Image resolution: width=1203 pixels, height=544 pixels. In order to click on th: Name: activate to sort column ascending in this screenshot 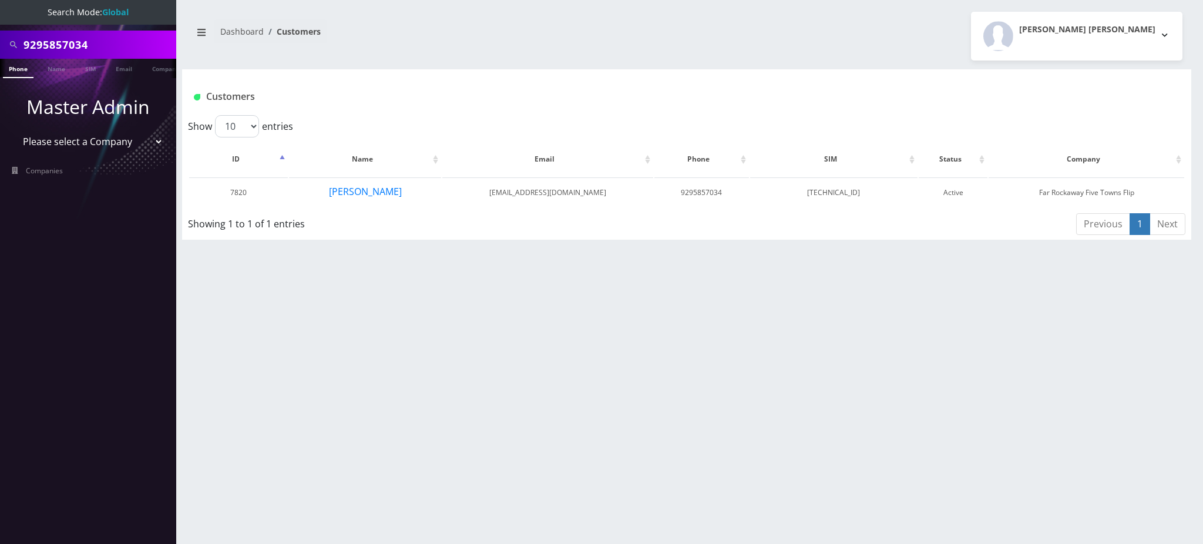, I will do `click(365, 159)`.